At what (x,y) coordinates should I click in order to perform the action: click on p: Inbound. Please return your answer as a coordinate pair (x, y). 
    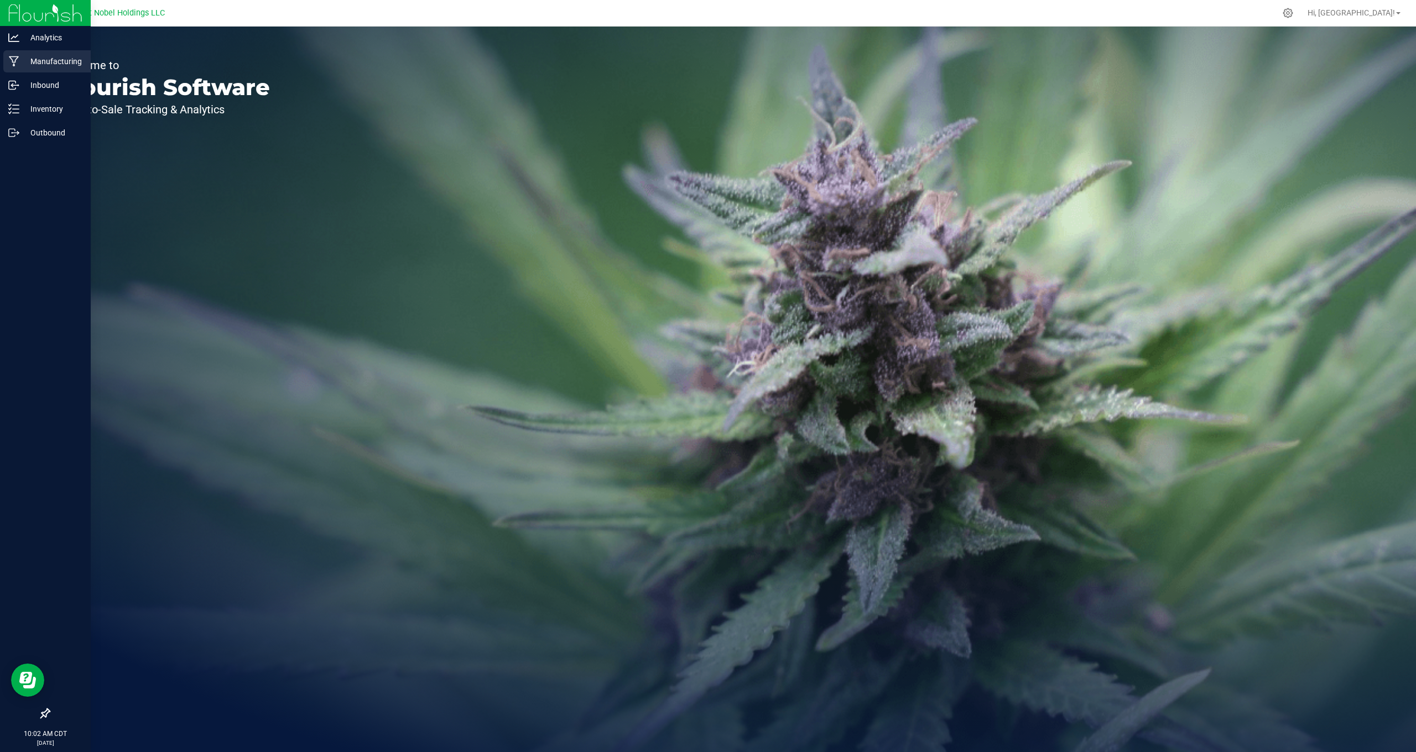
    Looking at the image, I should click on (53, 85).